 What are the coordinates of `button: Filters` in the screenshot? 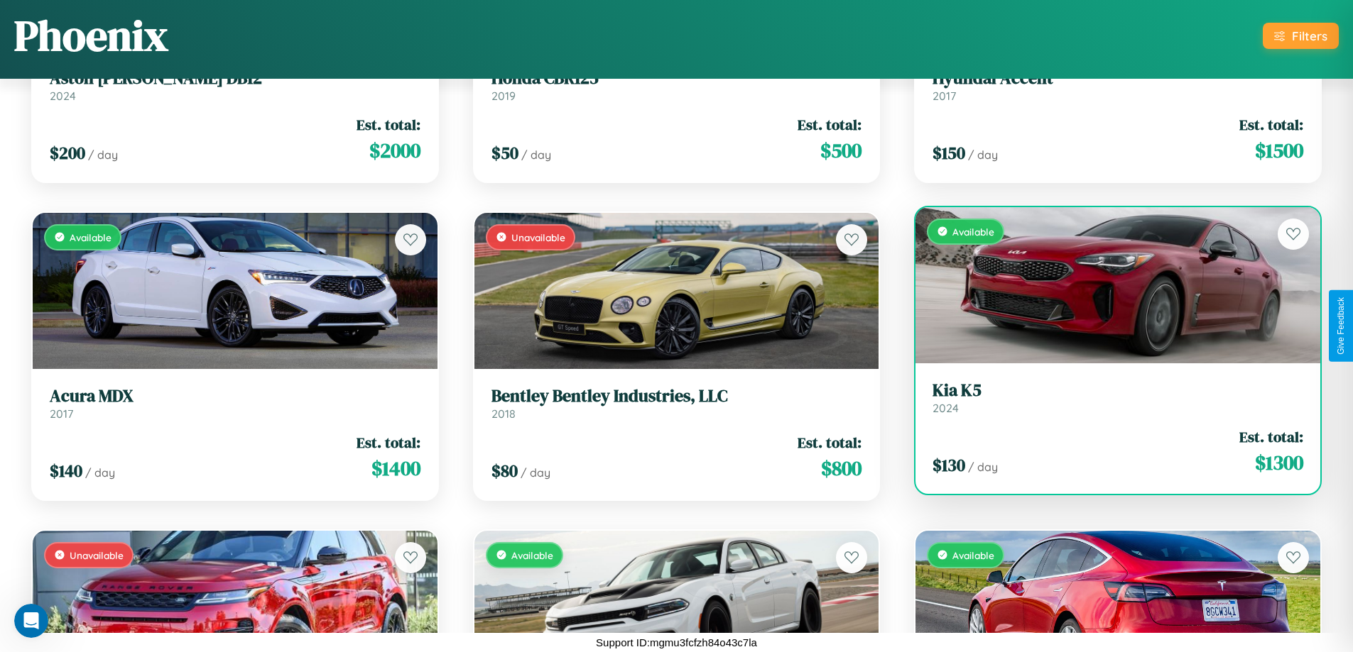 It's located at (1300, 36).